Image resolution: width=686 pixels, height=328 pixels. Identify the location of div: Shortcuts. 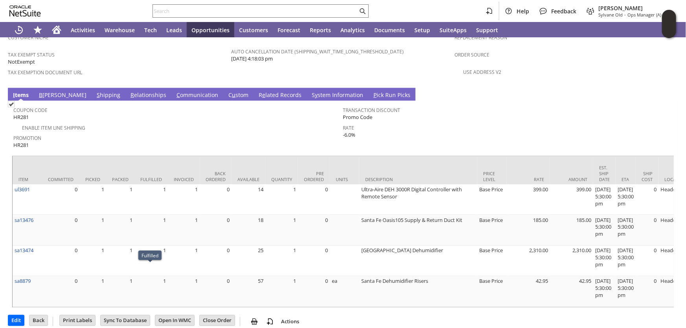
(38, 30).